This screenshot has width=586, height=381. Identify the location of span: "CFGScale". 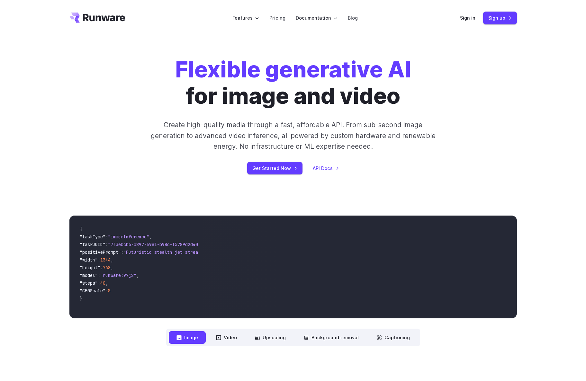
(93, 291).